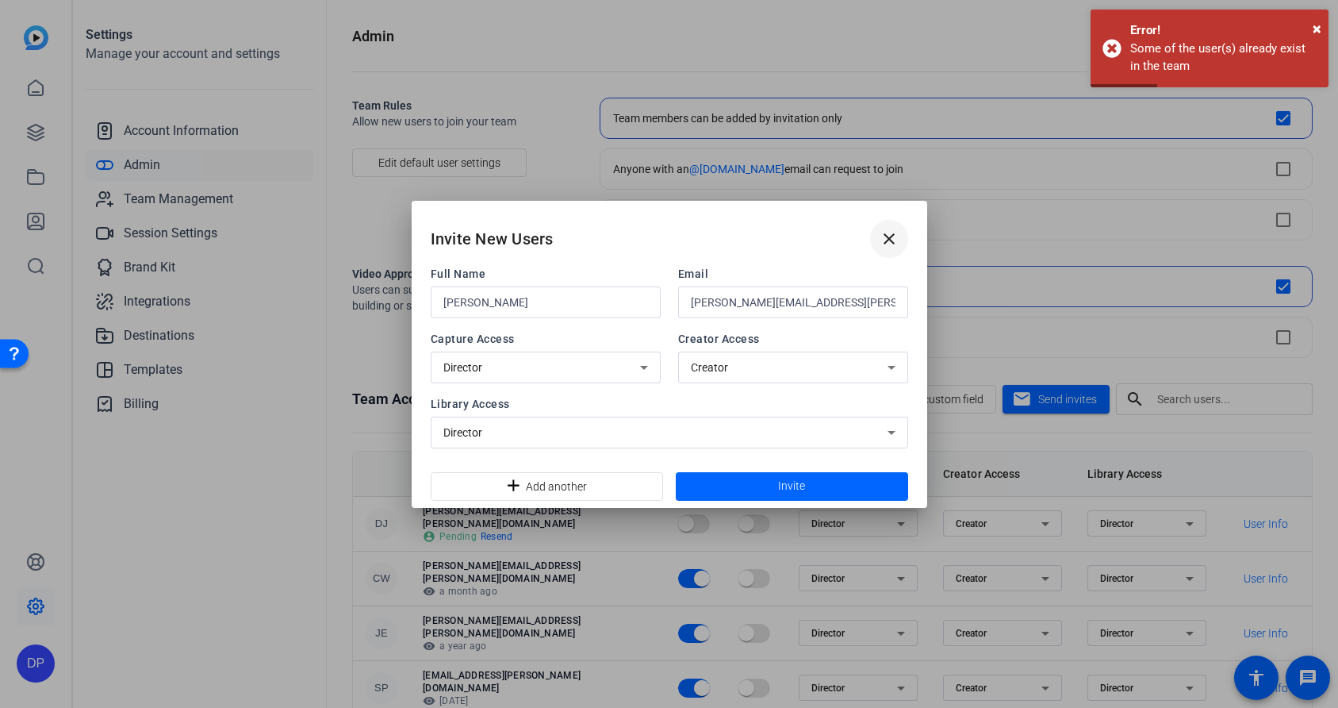  I want to click on span: Full Name, so click(546, 274).